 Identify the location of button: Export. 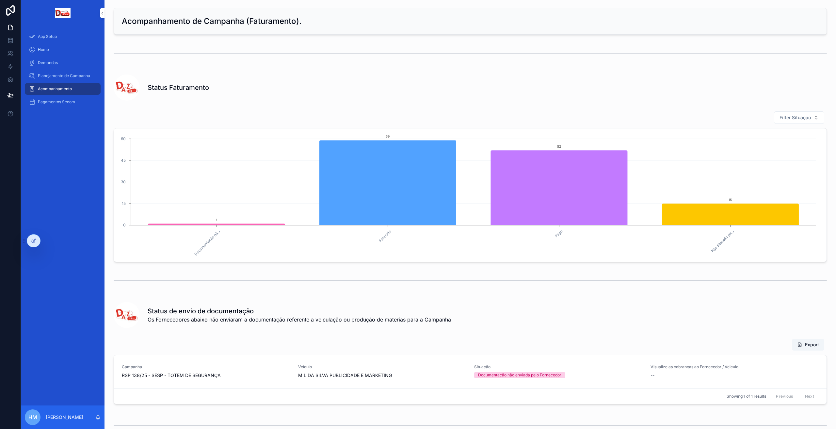
(808, 345).